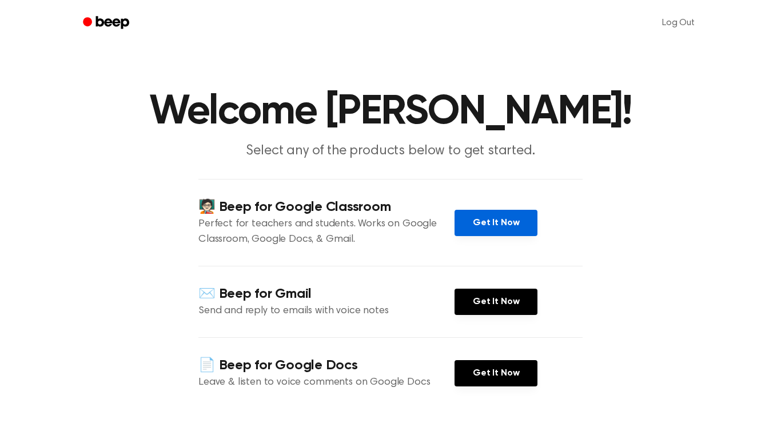 Image resolution: width=781 pixels, height=439 pixels. What do you see at coordinates (326, 294) in the screenshot?
I see `h4: ✉️ Beep for Gmail` at bounding box center [326, 294].